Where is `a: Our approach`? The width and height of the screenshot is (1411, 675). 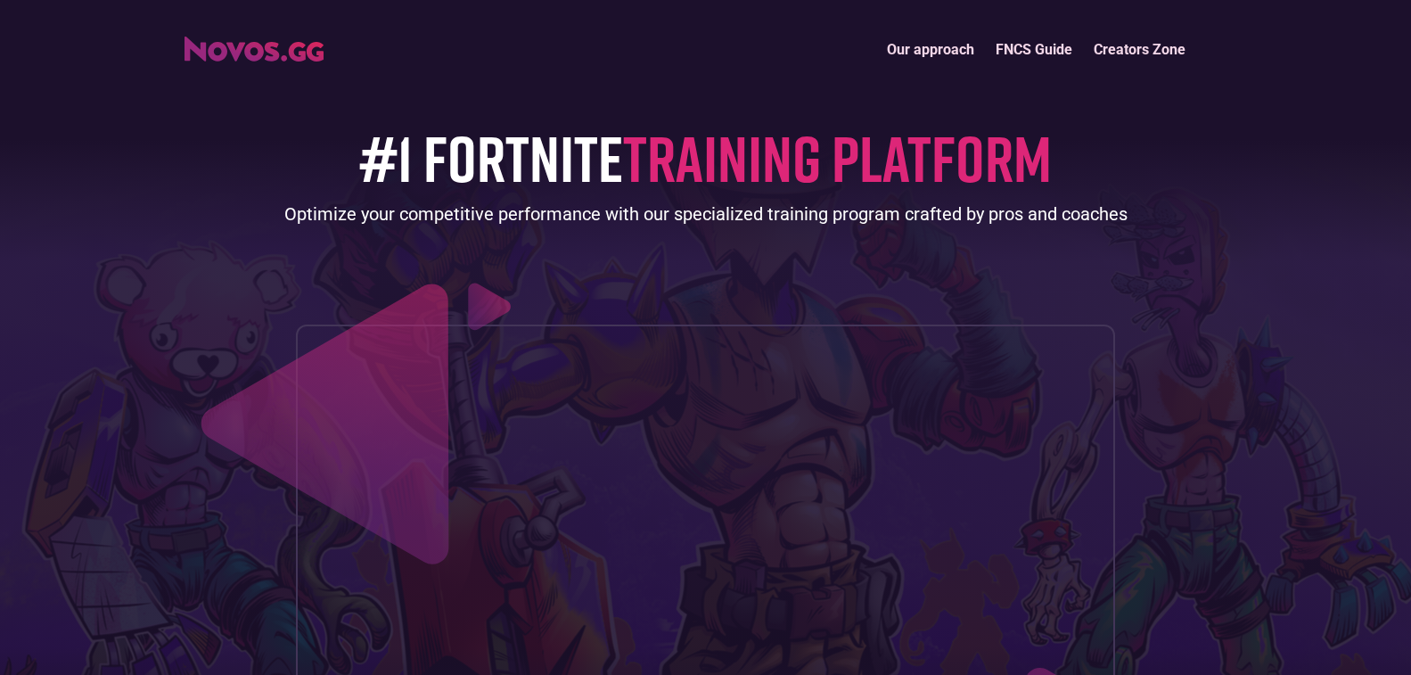 a: Our approach is located at coordinates (930, 49).